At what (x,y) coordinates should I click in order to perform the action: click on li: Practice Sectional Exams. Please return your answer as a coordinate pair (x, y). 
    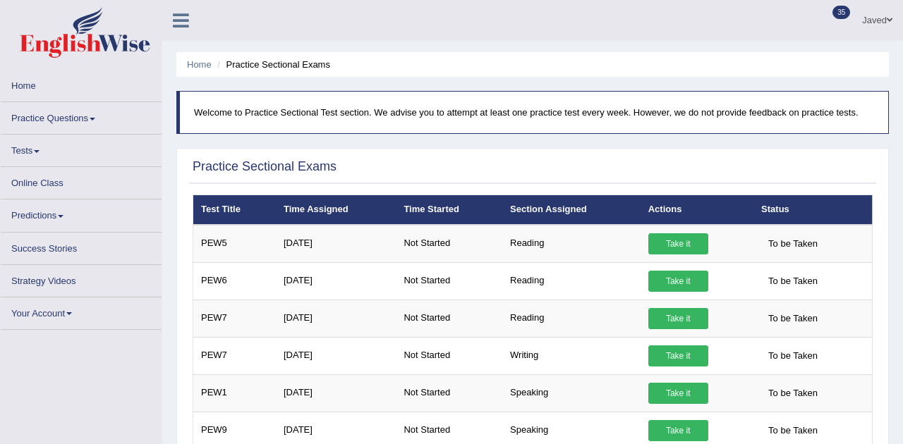
    Looking at the image, I should click on (272, 64).